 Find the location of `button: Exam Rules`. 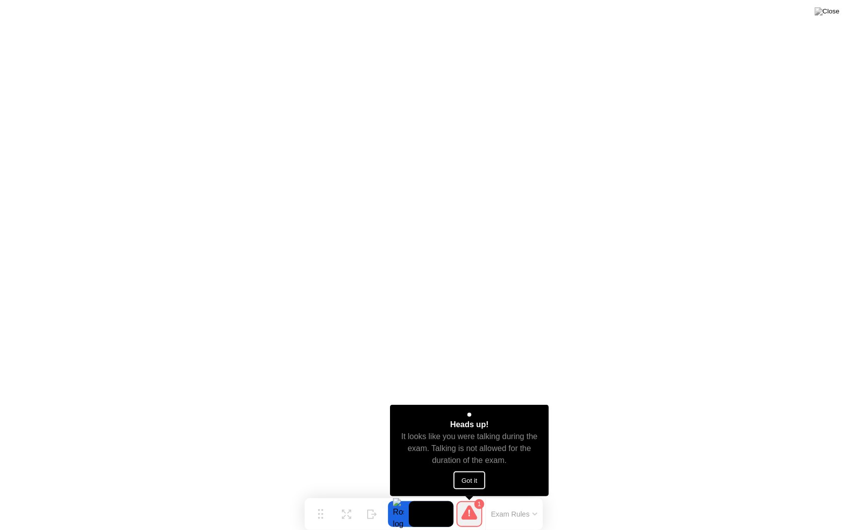

button: Exam Rules is located at coordinates (515, 514).